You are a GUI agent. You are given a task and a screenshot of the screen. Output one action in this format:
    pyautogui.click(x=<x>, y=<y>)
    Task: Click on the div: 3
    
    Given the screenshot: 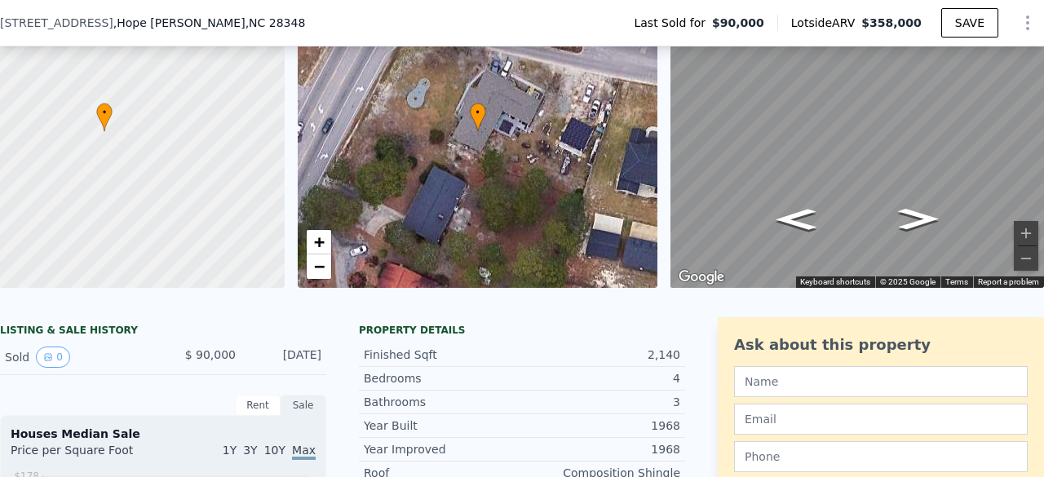 What is the action you would take?
    pyautogui.click(x=601, y=402)
    